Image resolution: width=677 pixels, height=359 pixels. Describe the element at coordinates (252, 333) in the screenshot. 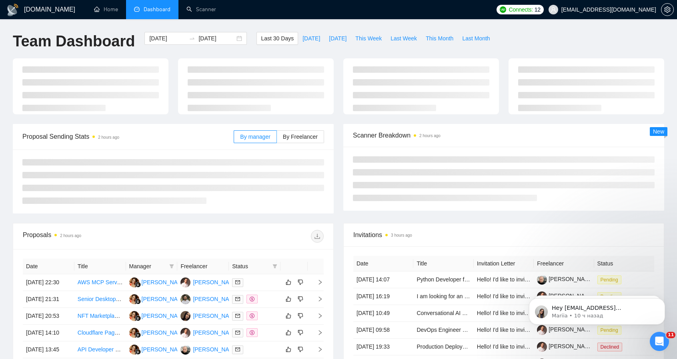

I see `span: dollar` at that location.